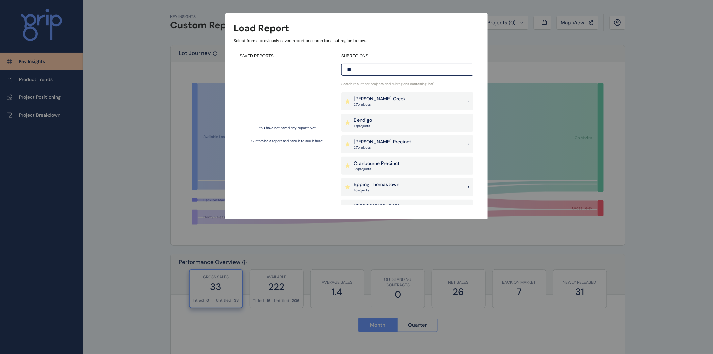  I want to click on p: Epping Thomastown, so click(377, 185).